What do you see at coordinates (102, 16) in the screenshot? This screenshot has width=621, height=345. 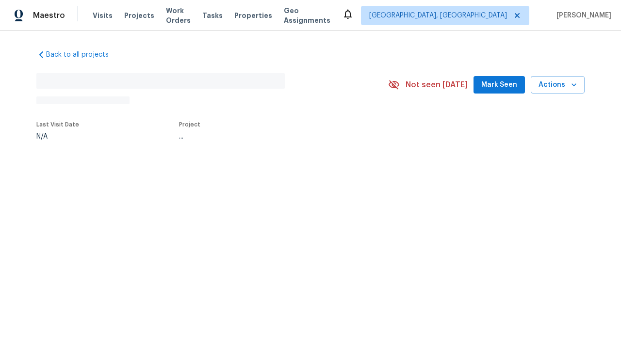 I see `span: Visits` at bounding box center [102, 16].